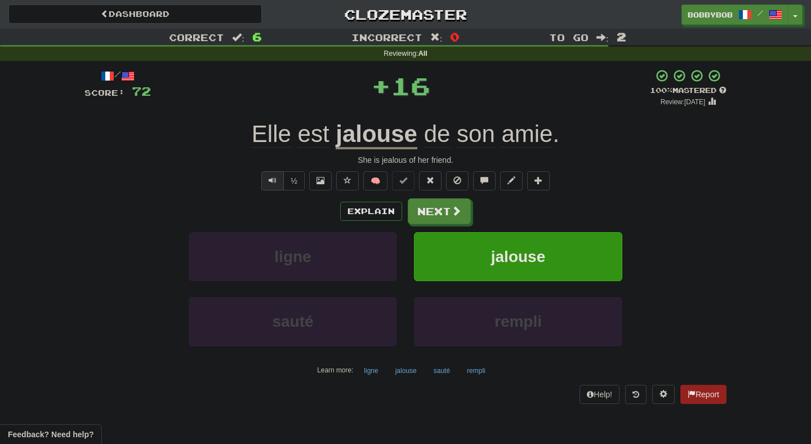  What do you see at coordinates (735, 15) in the screenshot?
I see `a: BobbyBob /` at bounding box center [735, 15].